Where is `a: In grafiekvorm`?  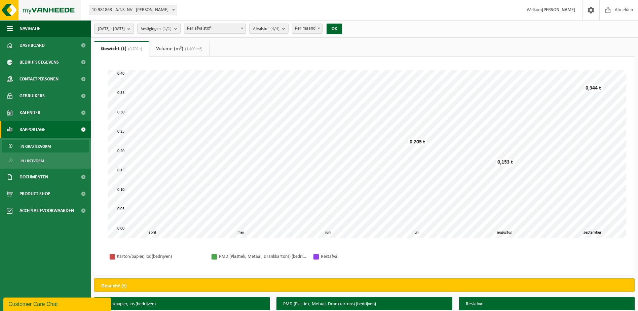 a: In grafiekvorm is located at coordinates (45, 146).